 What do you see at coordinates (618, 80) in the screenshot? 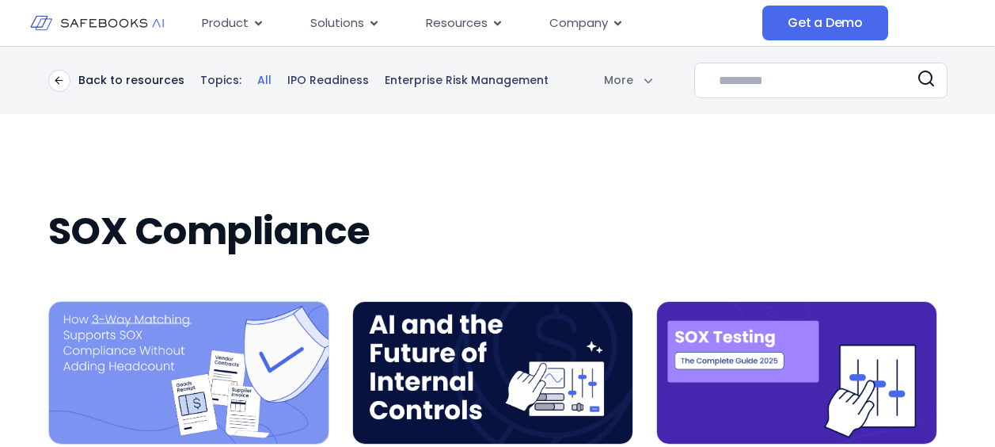
I see `div: More` at bounding box center [618, 80].